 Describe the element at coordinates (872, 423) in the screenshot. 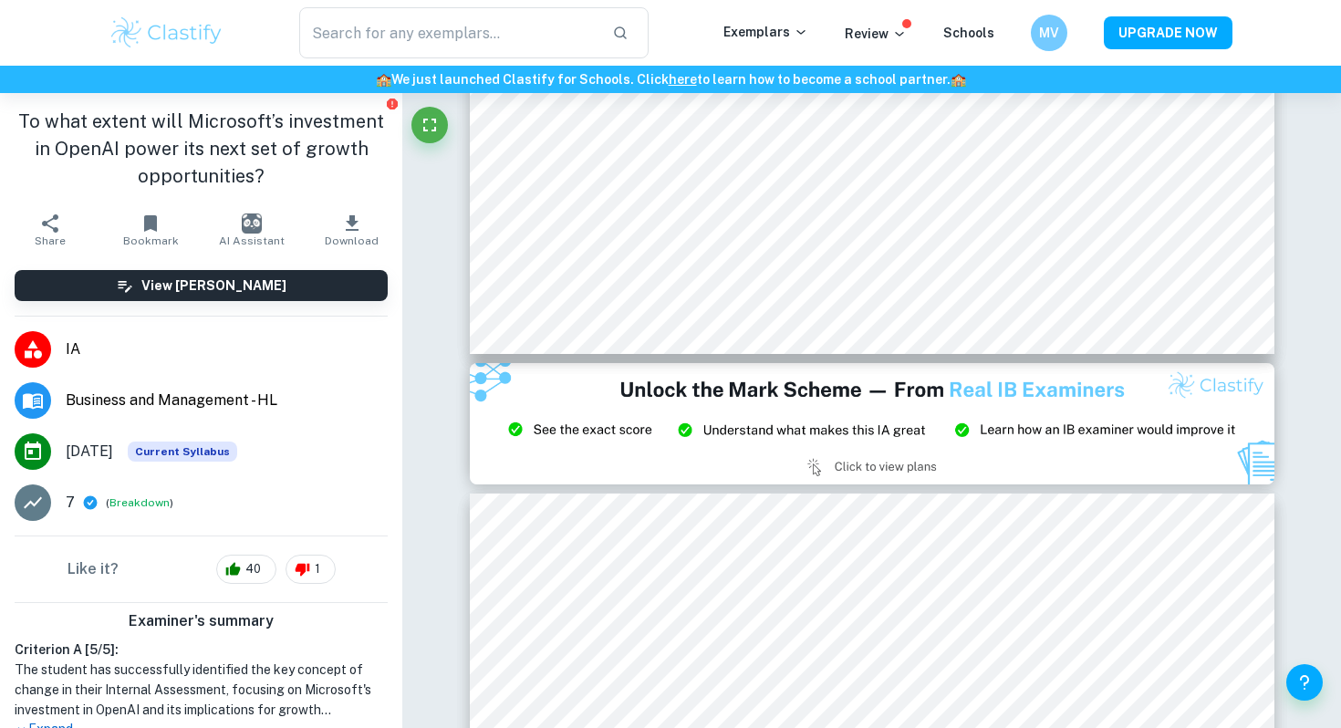

I see `img: Ad` at that location.